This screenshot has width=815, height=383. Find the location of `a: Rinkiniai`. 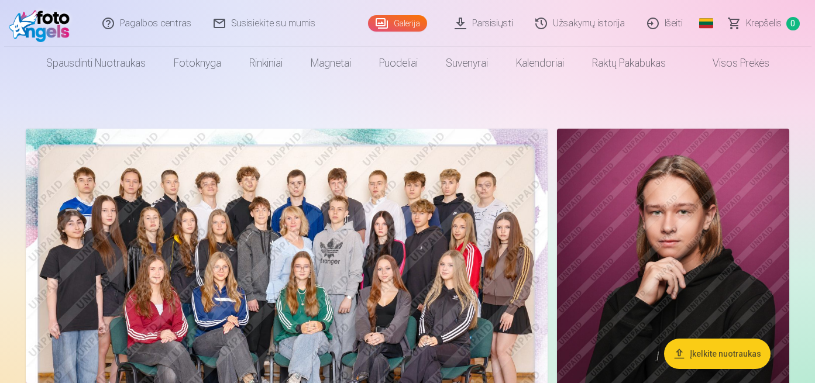

a: Rinkiniai is located at coordinates (266, 63).